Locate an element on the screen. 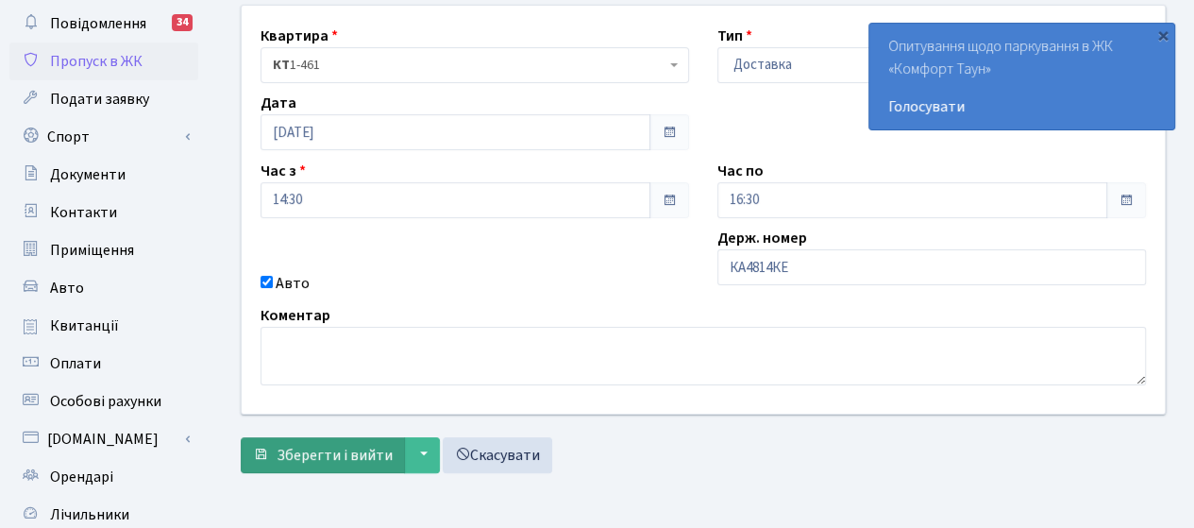  span: Зберегти і вийти is located at coordinates (334, 455).